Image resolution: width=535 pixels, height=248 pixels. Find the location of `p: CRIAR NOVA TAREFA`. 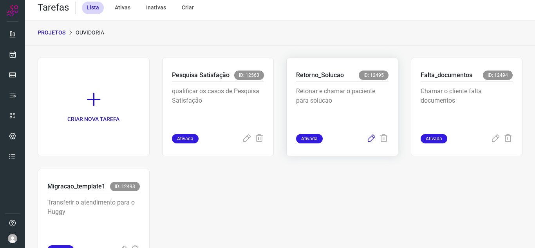

p: CRIAR NOVA TAREFA is located at coordinates (93, 119).